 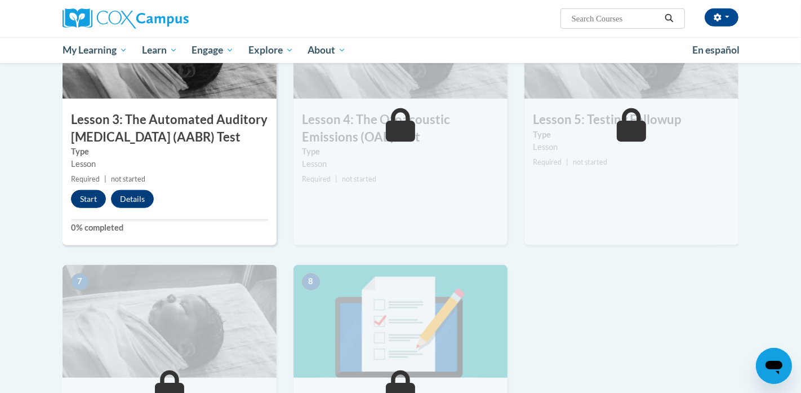 What do you see at coordinates (669, 19) in the screenshot?
I see `button: Search` at bounding box center [669, 19].